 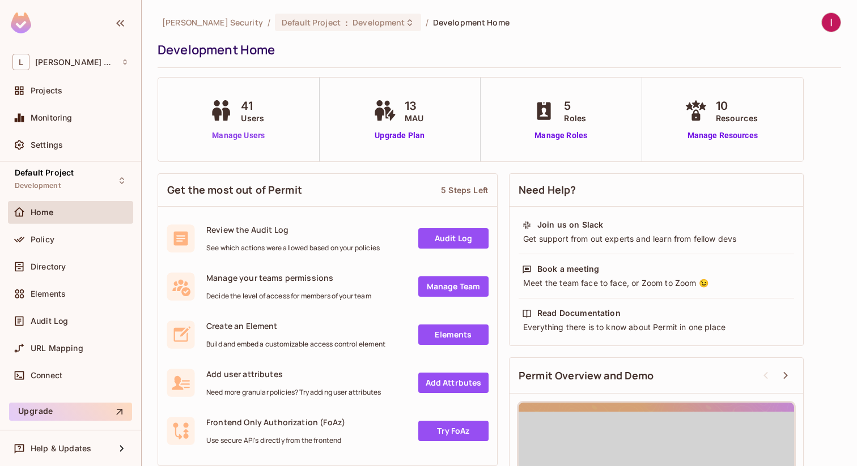 I want to click on span: Frontend Only Authorization (FoAz), so click(x=275, y=422).